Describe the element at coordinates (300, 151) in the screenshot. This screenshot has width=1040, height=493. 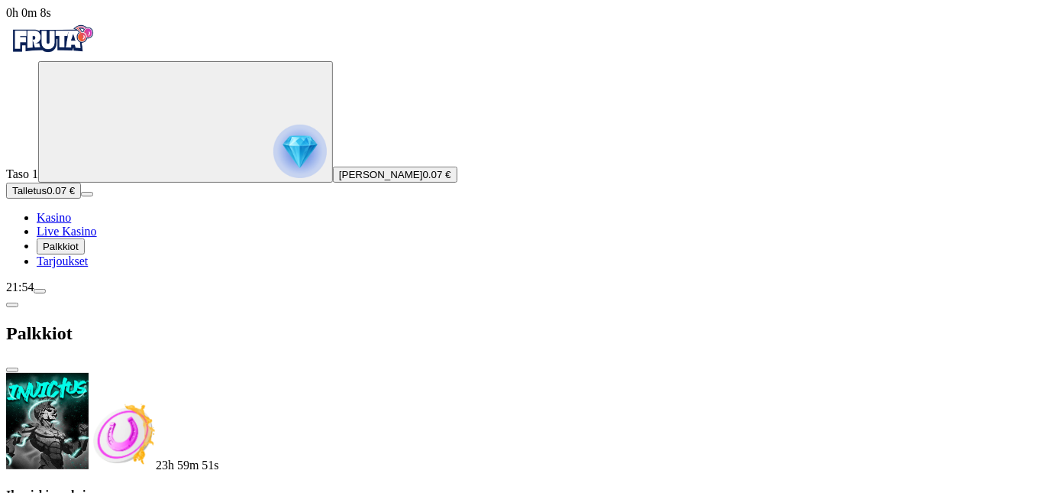
I see `img: reward progress` at that location.